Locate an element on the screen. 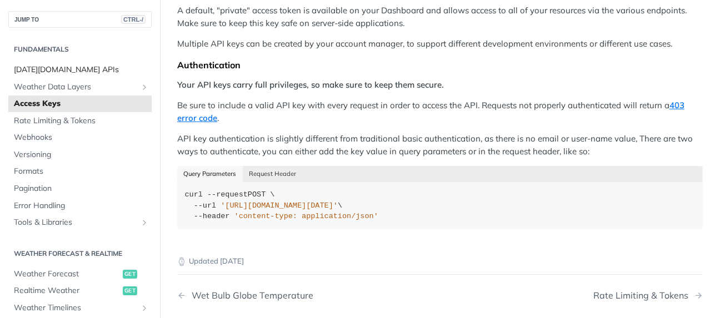 Image resolution: width=720 pixels, height=318 pixels. a: Realtime Weatherget is located at coordinates (80, 291).